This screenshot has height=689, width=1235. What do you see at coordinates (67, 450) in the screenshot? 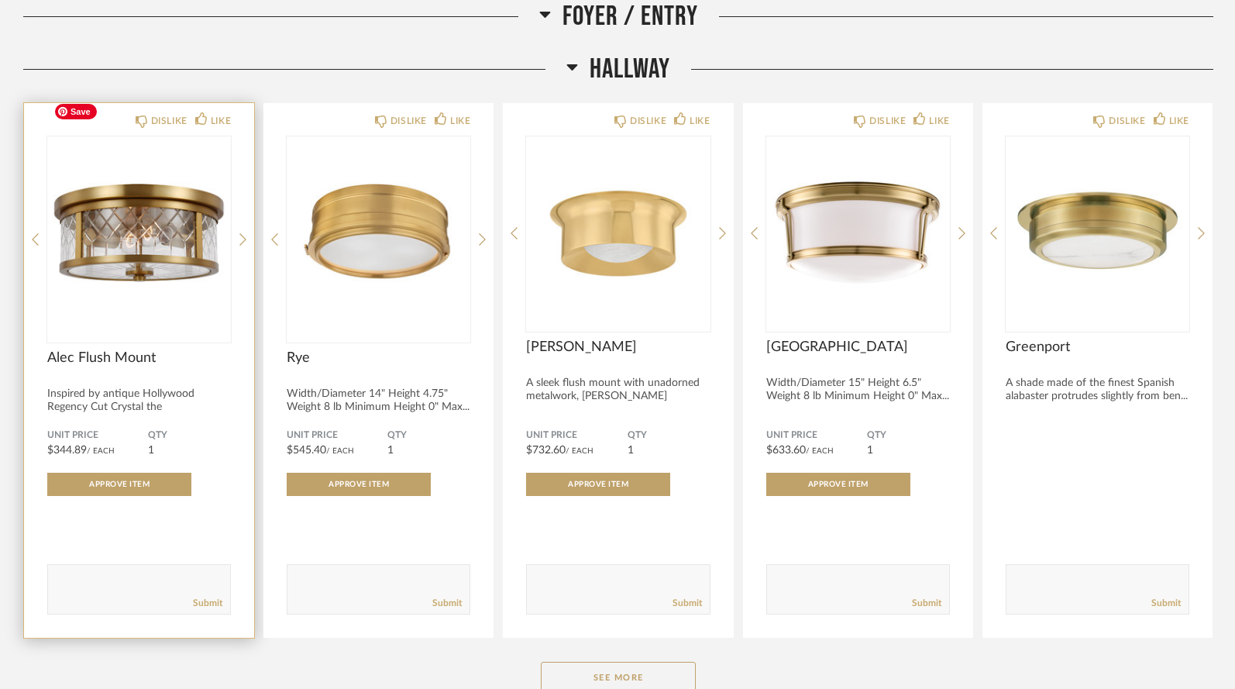
I see `span: $344.89` at bounding box center [67, 450].